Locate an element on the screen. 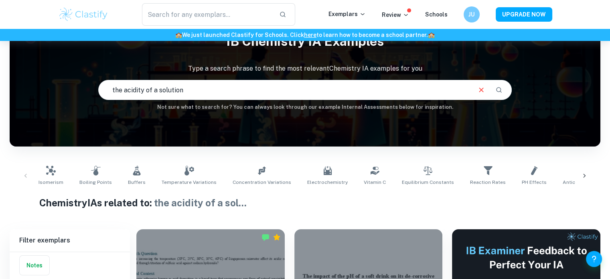  h6: Filter exemplars is located at coordinates (70, 240).